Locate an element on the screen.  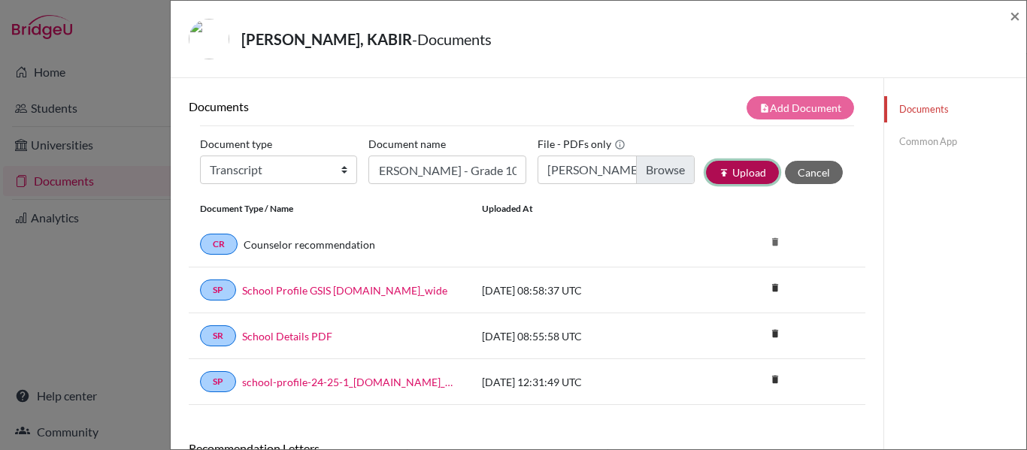
a: SR is located at coordinates (218, 336).